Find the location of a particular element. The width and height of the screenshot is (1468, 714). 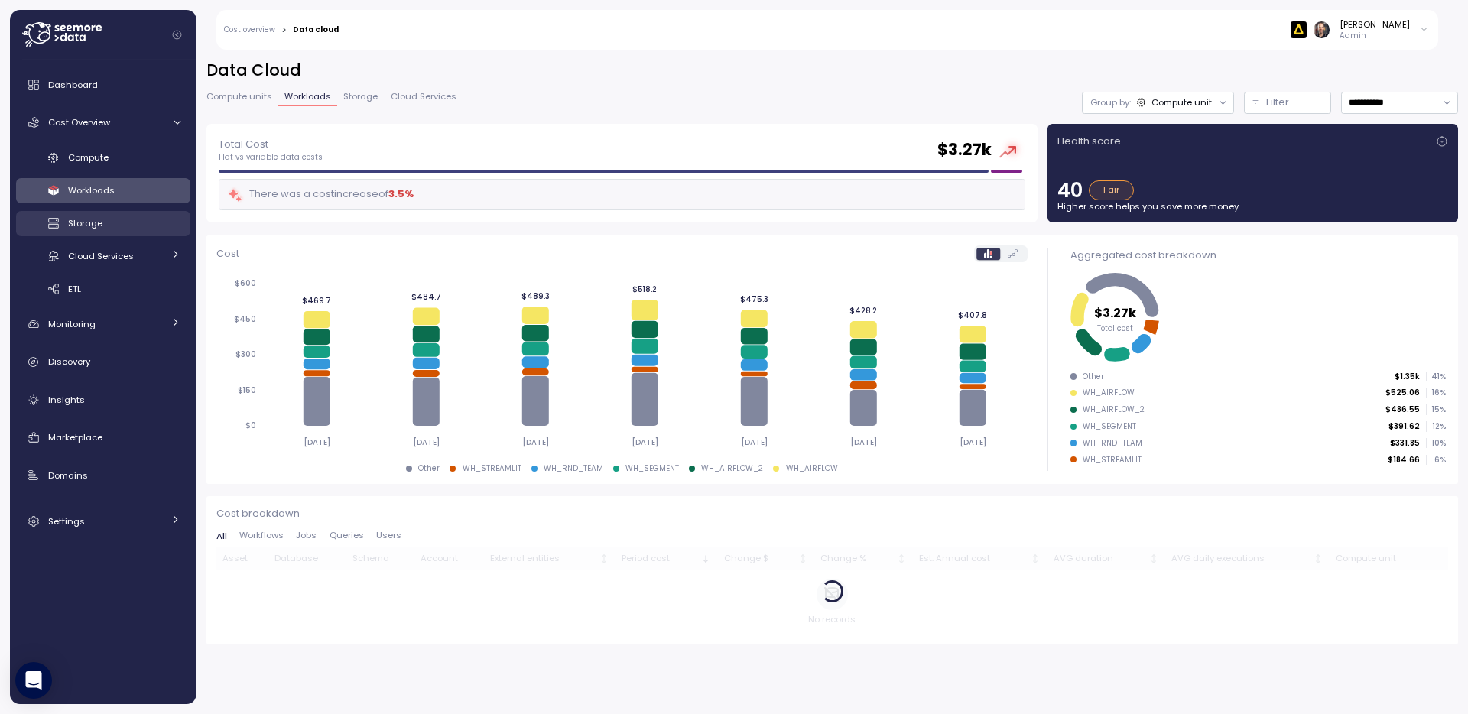

p: $184.66 is located at coordinates (1404, 460).